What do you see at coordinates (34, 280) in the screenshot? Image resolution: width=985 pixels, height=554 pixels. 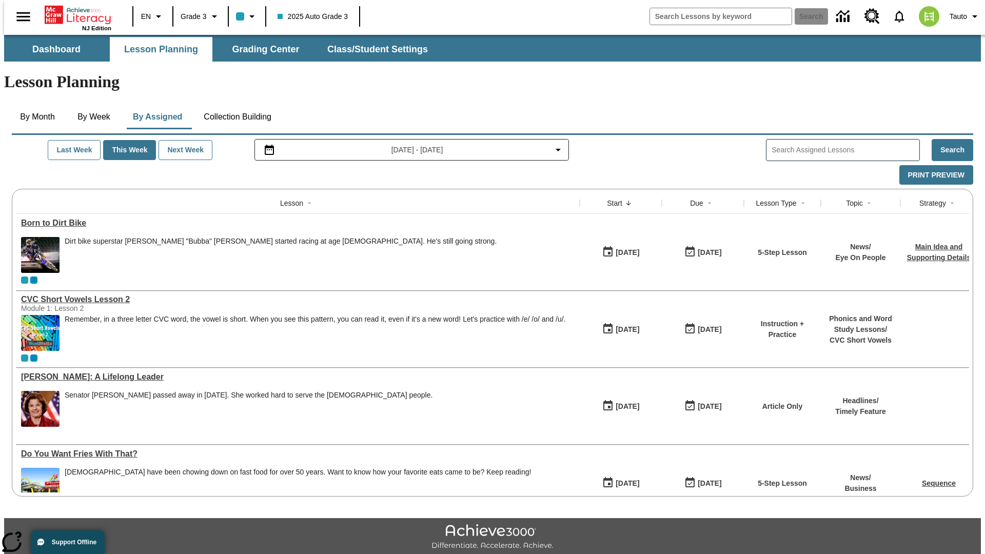 I see `div: OL 2025 Auto Grade 4` at bounding box center [34, 280].